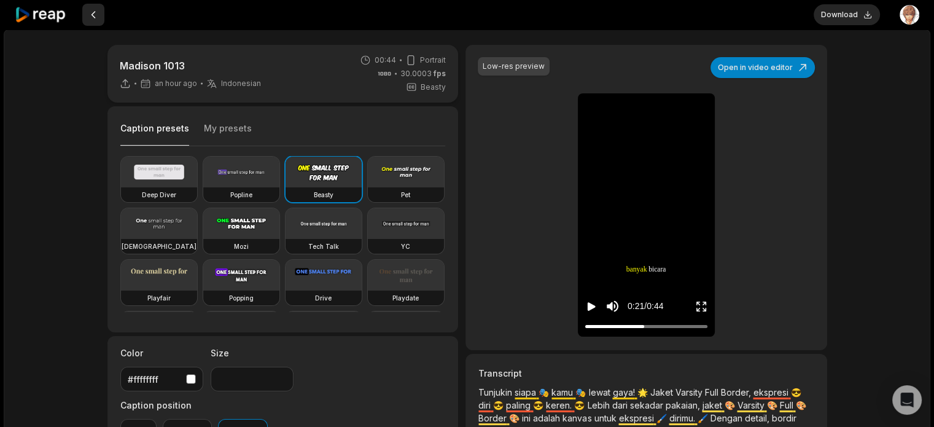 The image size is (934, 427). What do you see at coordinates (612, 306) in the screenshot?
I see `button: Mute sound` at bounding box center [612, 306].